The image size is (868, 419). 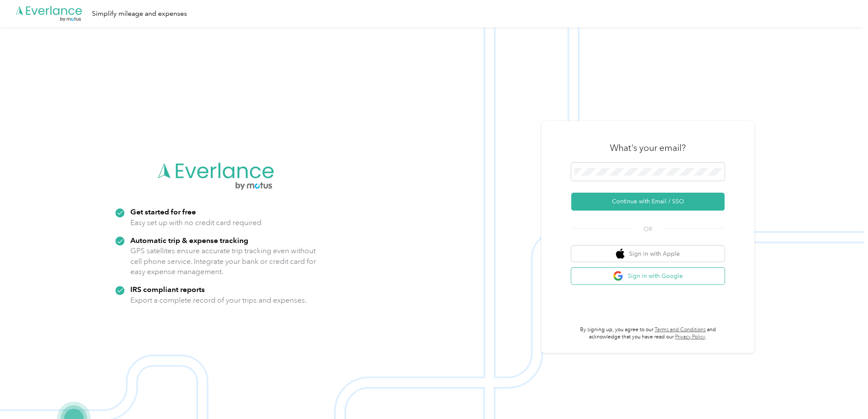 What do you see at coordinates (648, 253) in the screenshot?
I see `button: apple logoSign in with Apple` at bounding box center [648, 253].